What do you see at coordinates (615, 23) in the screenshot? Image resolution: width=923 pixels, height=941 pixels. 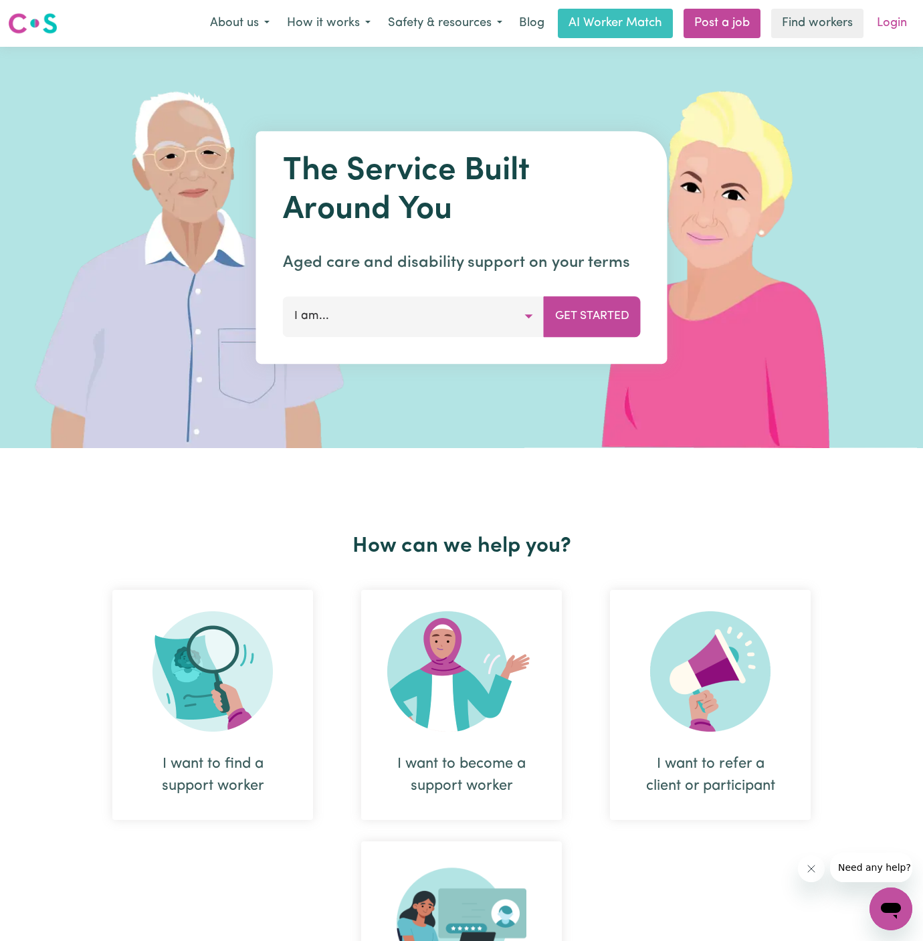 I see `a: AI Worker Match` at bounding box center [615, 23].